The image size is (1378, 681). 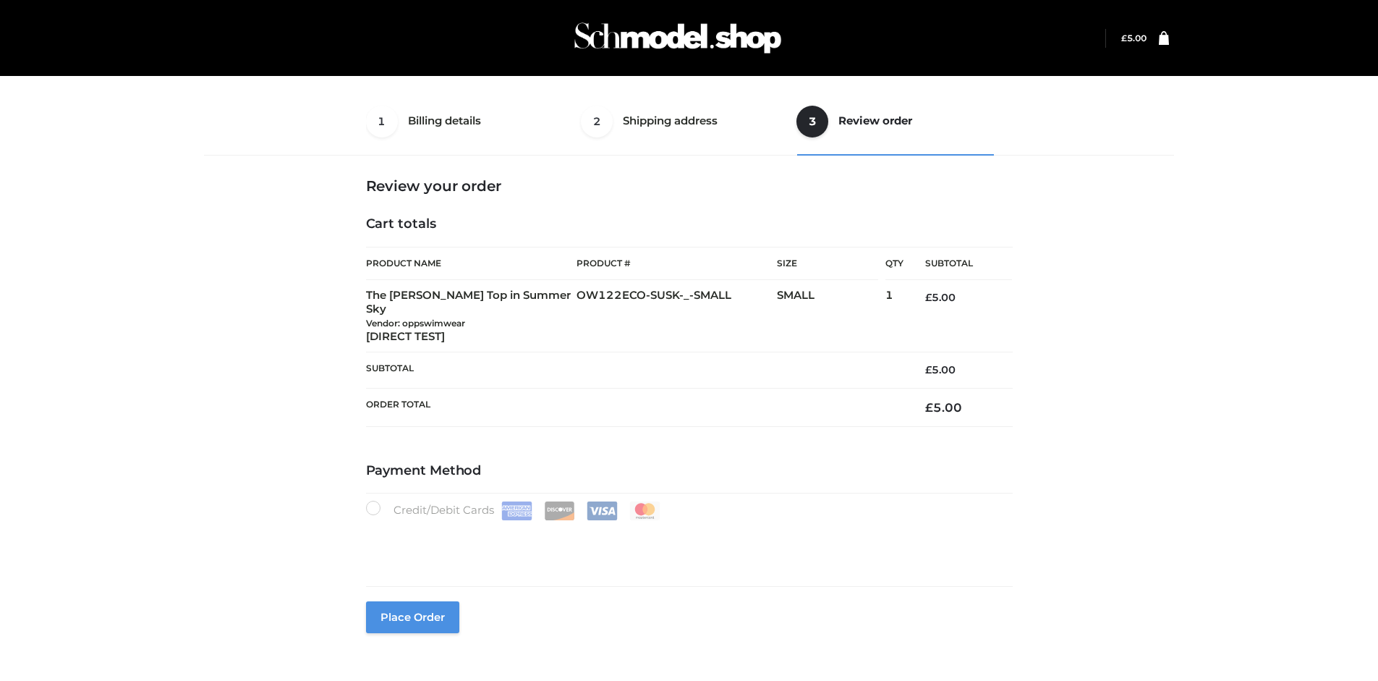 I want to click on th: Product #, so click(x=677, y=263).